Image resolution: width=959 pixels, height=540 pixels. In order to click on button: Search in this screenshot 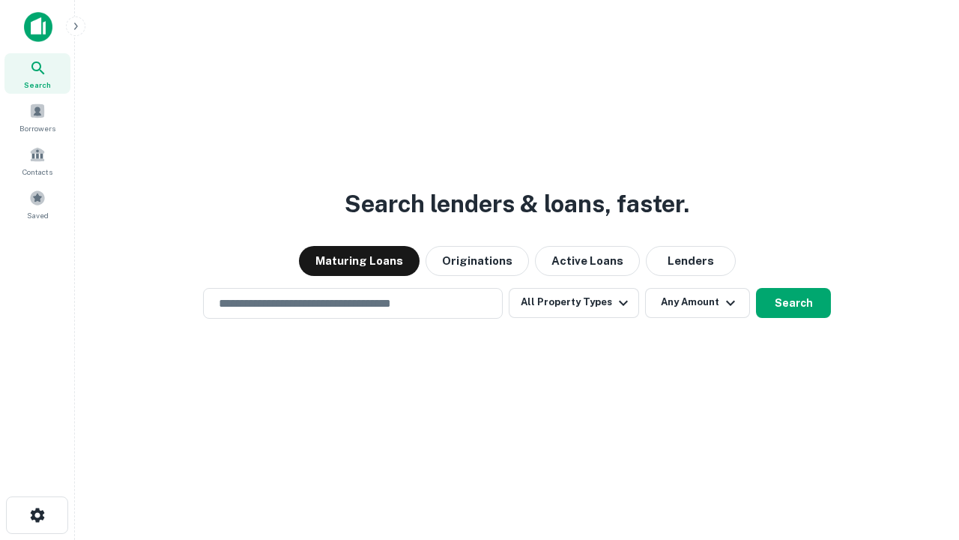, I will do `click(794, 303)`.